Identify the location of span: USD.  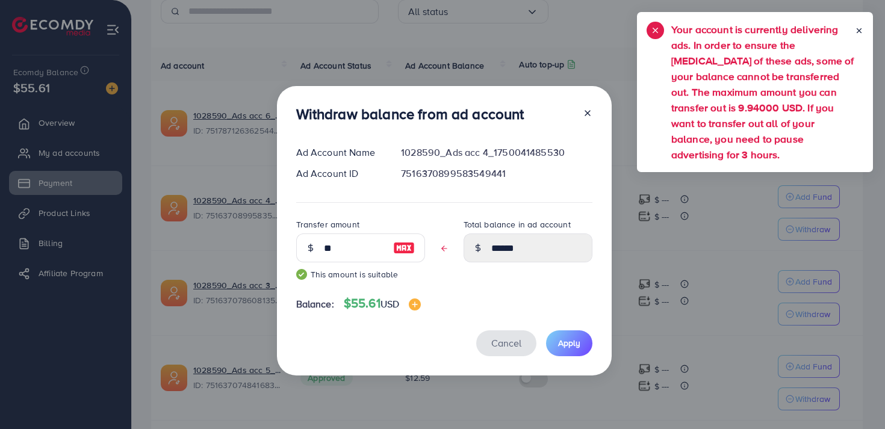
(389, 304).